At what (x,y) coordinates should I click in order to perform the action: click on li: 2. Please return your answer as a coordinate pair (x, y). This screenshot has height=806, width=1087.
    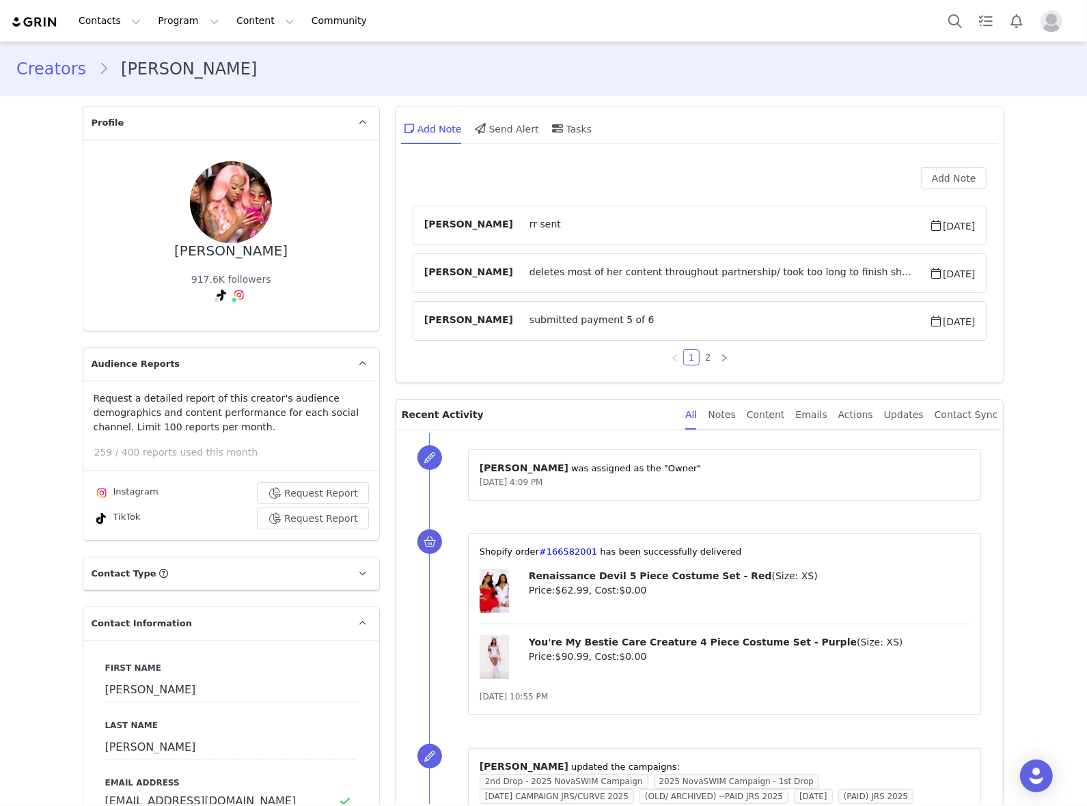
    Looking at the image, I should click on (708, 357).